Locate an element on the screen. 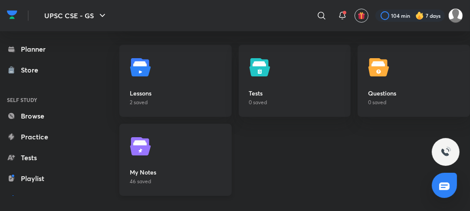  a: My Notes46 saved is located at coordinates (175, 160).